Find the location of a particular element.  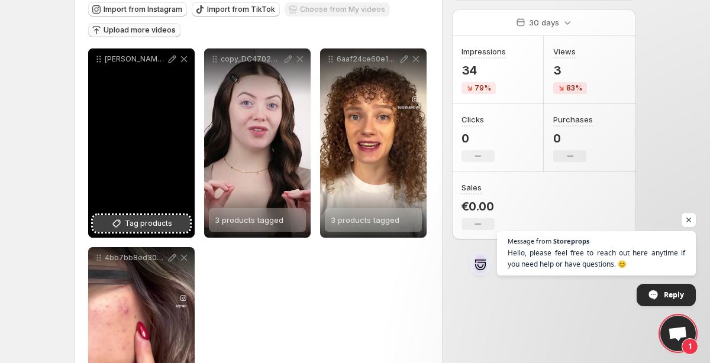

div: copy_DC4702D9-45D6-4F05-98D0-597D33BE14833 products tagged is located at coordinates (257, 143).